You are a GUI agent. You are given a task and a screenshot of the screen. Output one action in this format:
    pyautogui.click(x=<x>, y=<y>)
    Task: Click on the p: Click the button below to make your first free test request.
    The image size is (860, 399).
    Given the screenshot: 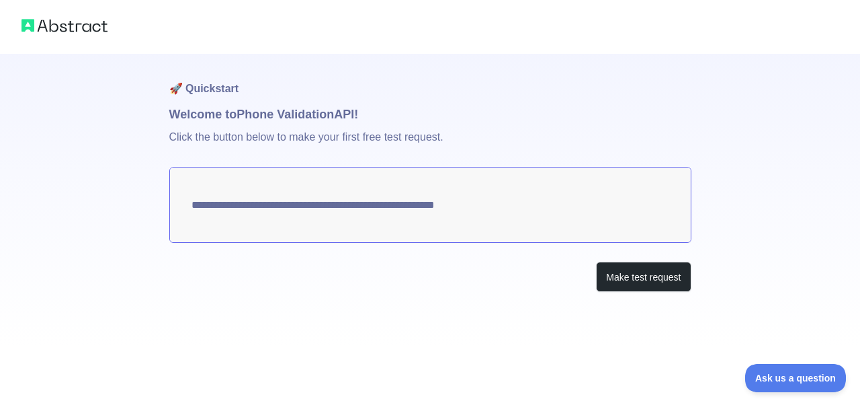 What is the action you would take?
    pyautogui.click(x=430, y=145)
    